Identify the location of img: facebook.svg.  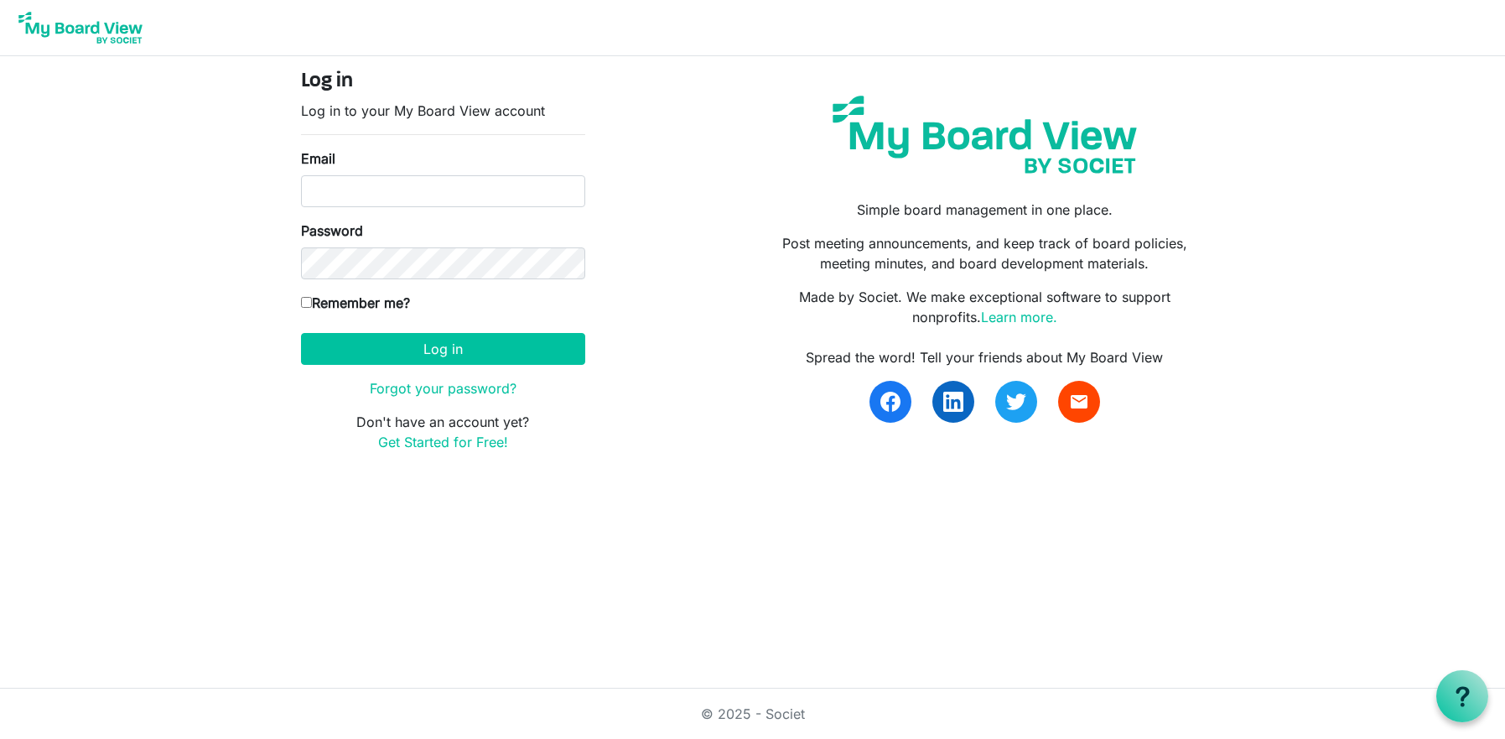
(891, 402).